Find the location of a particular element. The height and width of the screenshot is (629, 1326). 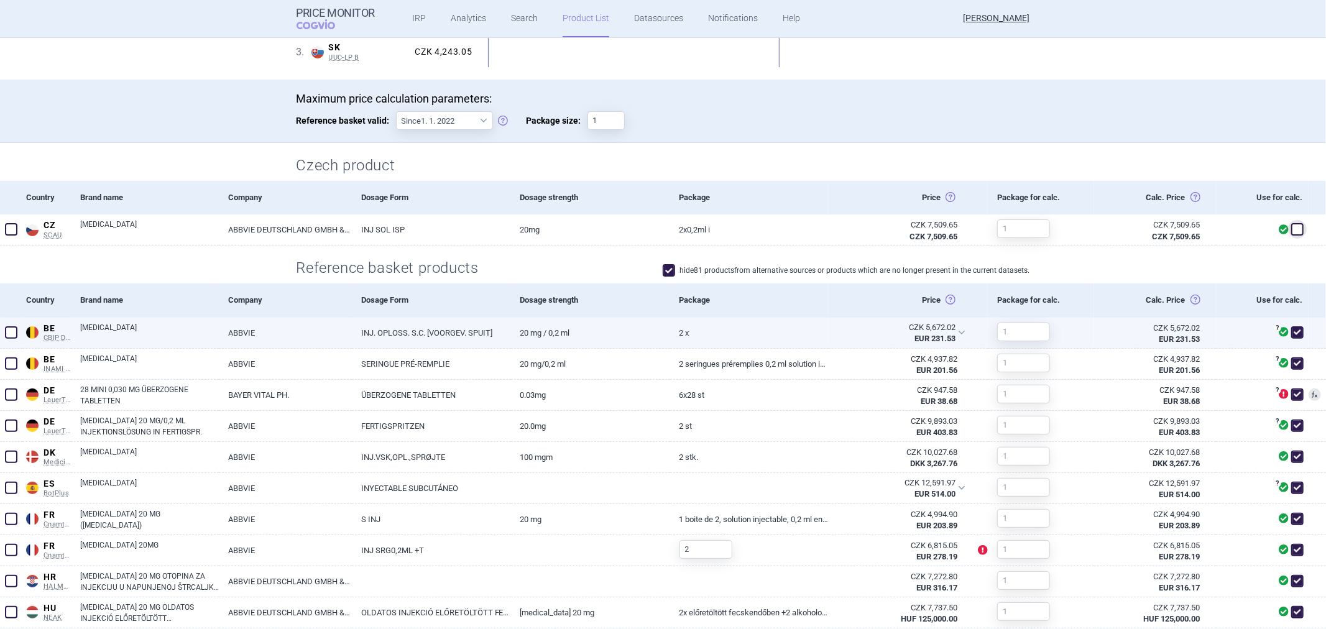

div: Package for calc. is located at coordinates (1041, 198).